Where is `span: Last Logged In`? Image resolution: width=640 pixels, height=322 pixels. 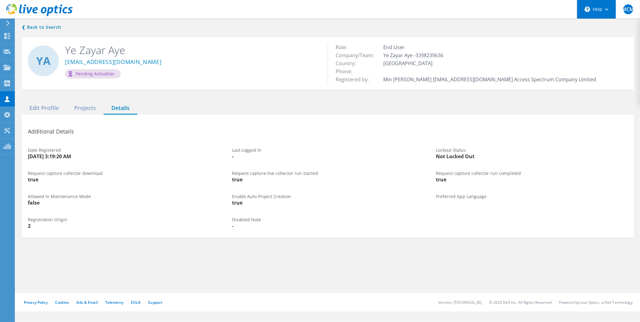
span: Last Logged In is located at coordinates (247, 150).